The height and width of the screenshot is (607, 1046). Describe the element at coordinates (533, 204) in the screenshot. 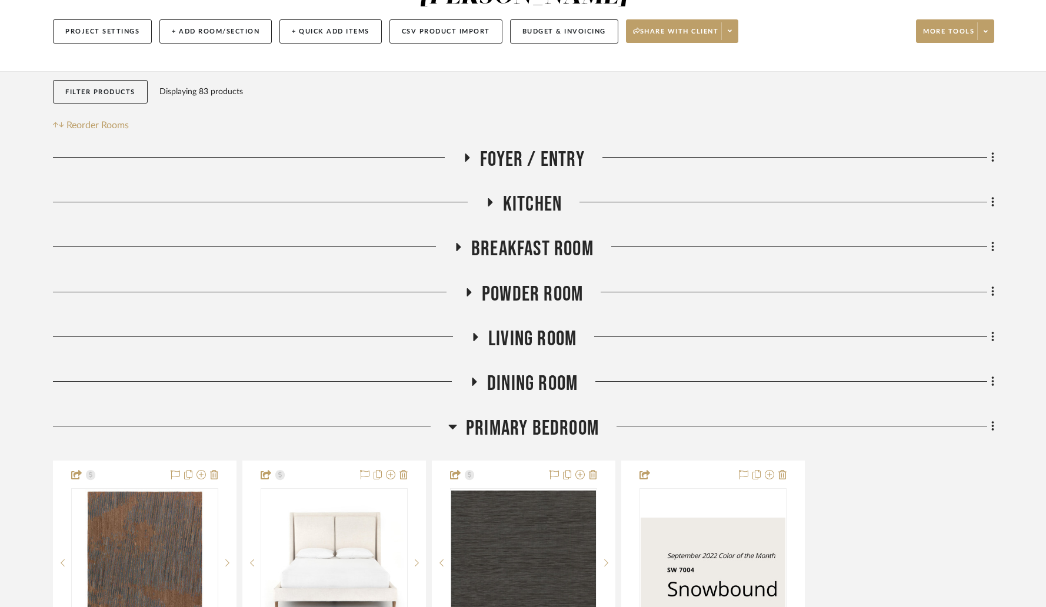

I see `span: Kitchen` at that location.